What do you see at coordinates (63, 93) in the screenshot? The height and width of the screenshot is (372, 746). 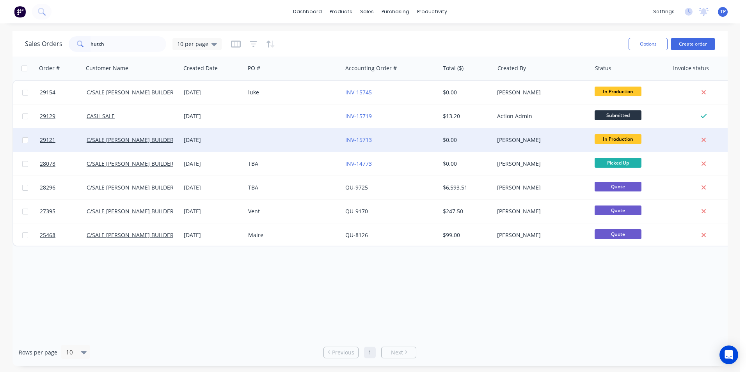 I see `a: 29154` at bounding box center [63, 93].